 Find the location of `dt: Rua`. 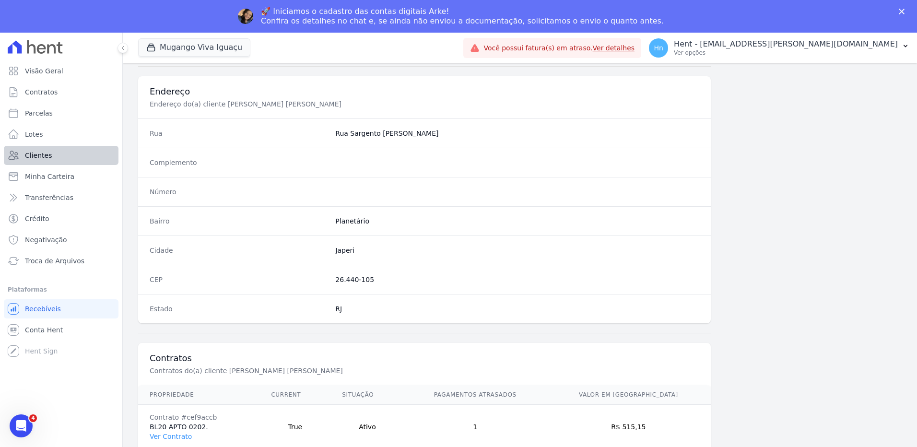

dt: Rua is located at coordinates (238, 133).